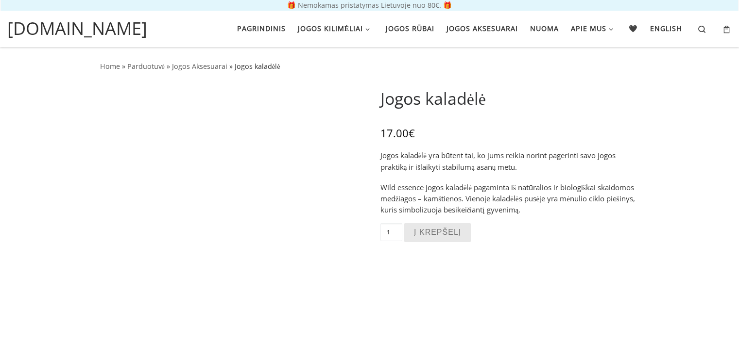 The width and height of the screenshot is (739, 358). Describe the element at coordinates (666, 27) in the screenshot. I see `span: English` at that location.